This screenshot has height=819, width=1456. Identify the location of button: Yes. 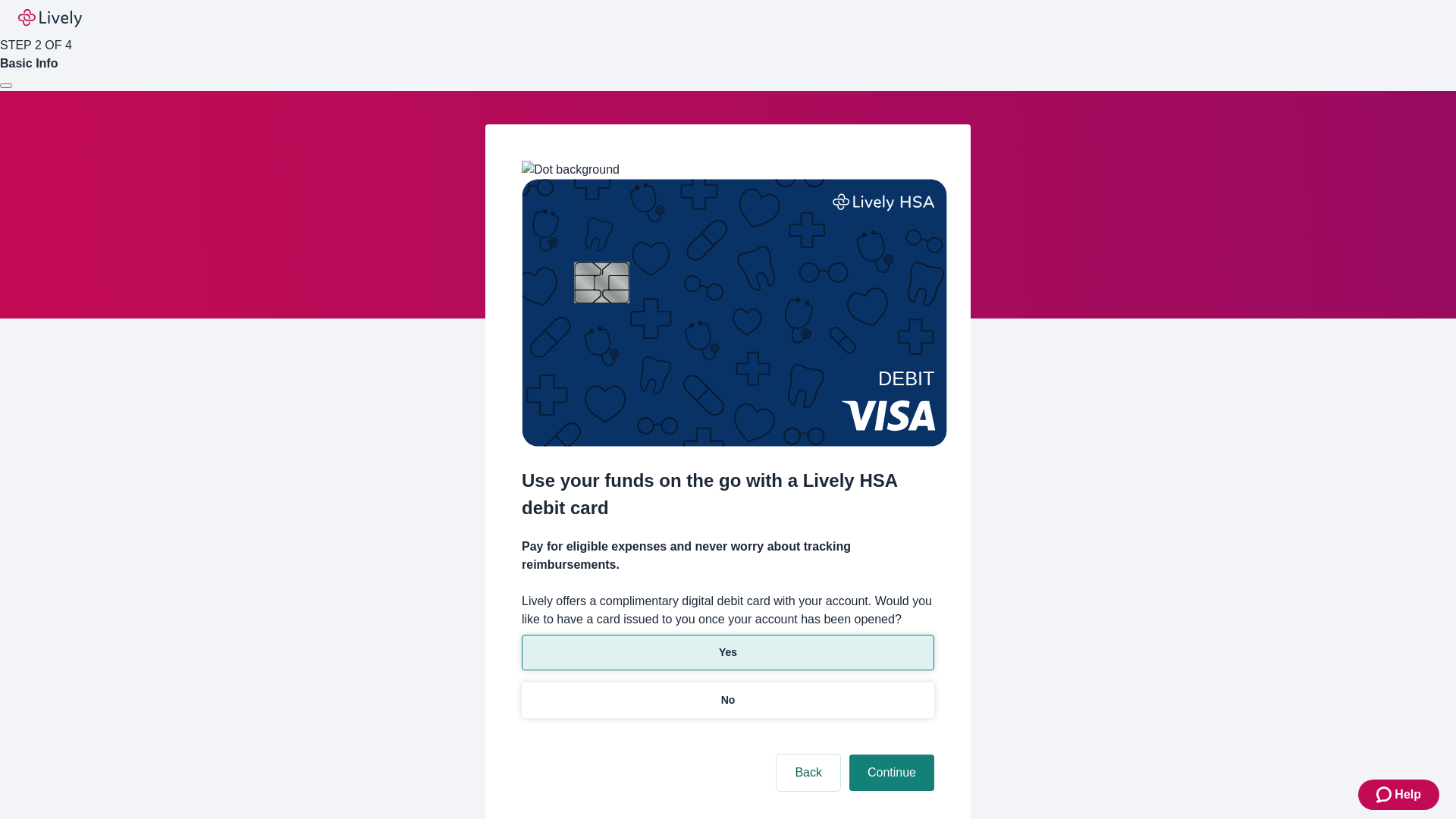
(728, 652).